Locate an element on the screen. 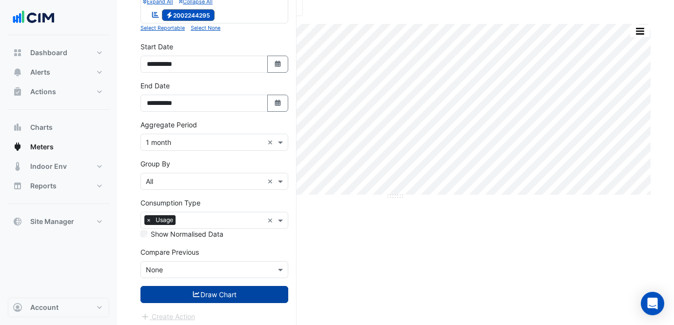  label: Show Normalised Data is located at coordinates (187, 234).